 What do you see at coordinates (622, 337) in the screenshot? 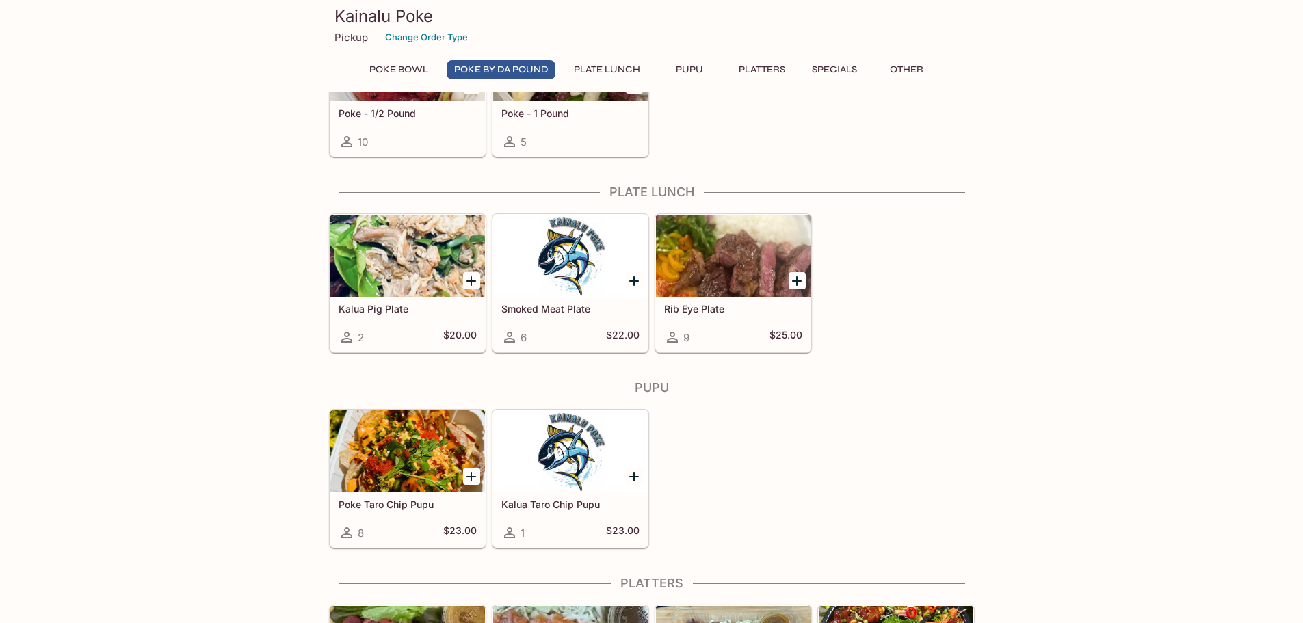
I see `h5: $22.00` at bounding box center [622, 337].